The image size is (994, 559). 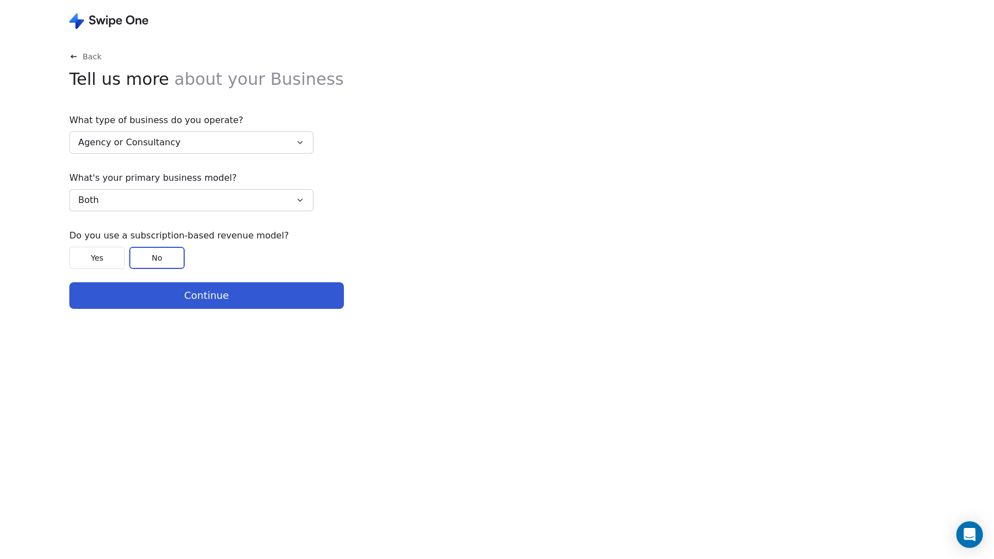 What do you see at coordinates (258, 79) in the screenshot?
I see `span: about your Business` at bounding box center [258, 79].